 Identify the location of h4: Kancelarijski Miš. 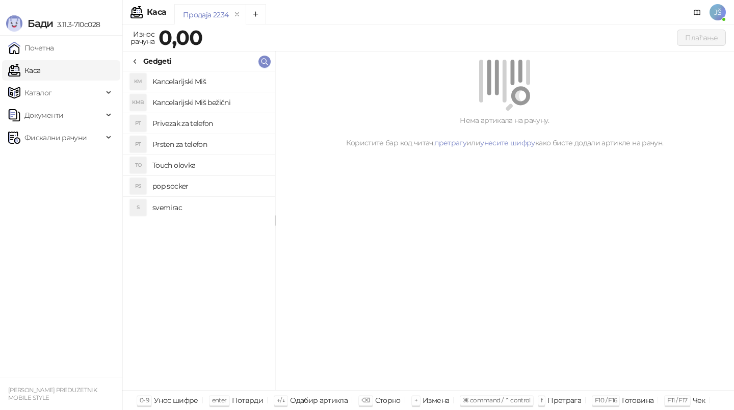
(209, 82).